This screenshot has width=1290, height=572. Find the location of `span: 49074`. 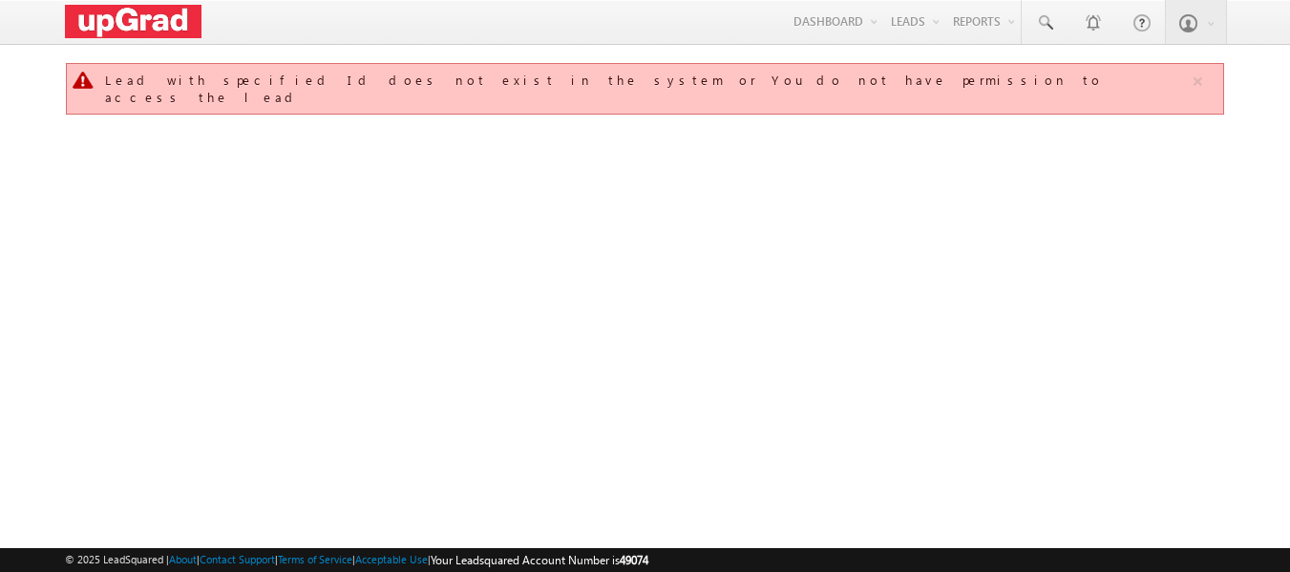

span: 49074 is located at coordinates (634, 560).